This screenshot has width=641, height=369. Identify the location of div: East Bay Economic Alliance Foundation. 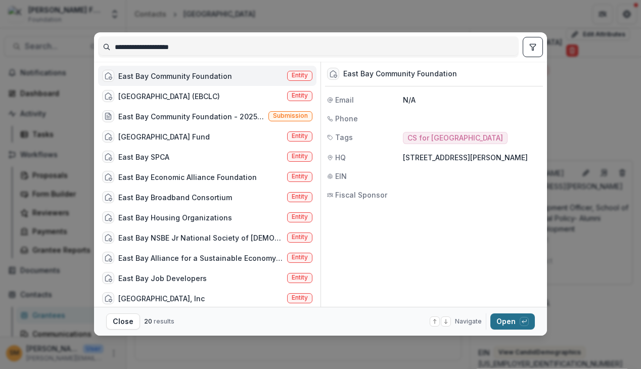
(187, 177).